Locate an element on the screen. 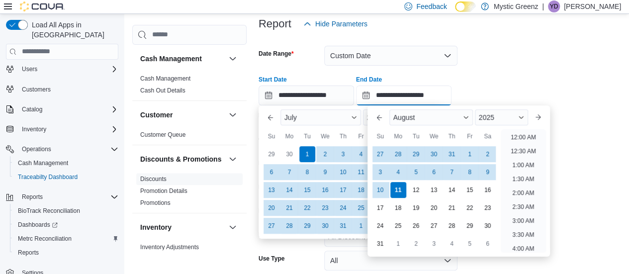  div: day-22 is located at coordinates (470, 208).